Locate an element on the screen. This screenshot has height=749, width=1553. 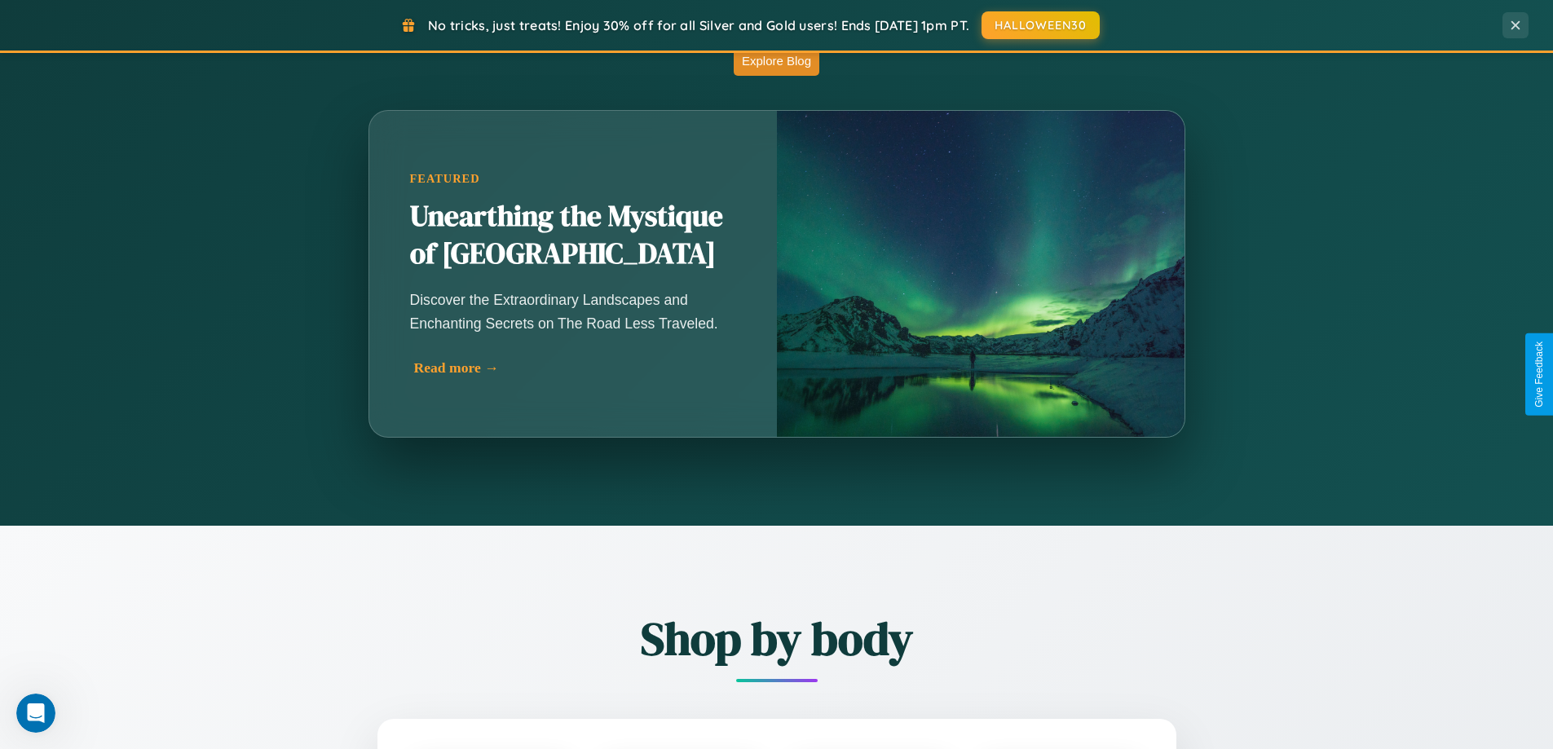
div: Read more → is located at coordinates (577, 368).